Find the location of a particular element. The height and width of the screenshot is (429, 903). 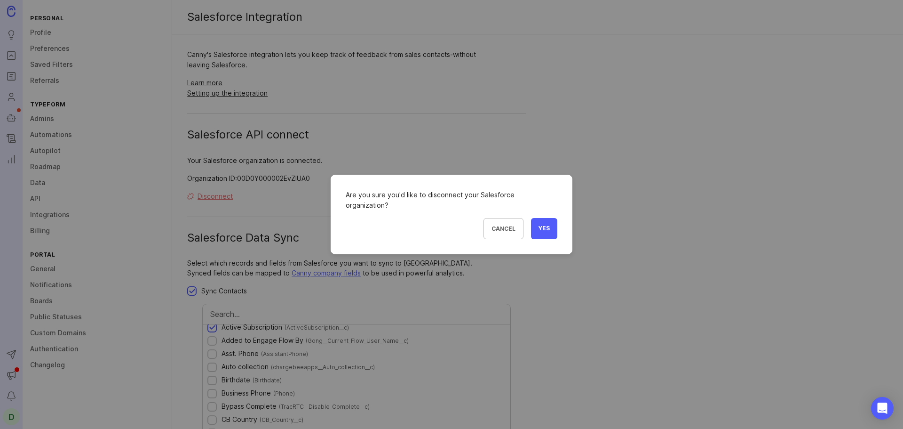

span: Yes is located at coordinates (544, 228).